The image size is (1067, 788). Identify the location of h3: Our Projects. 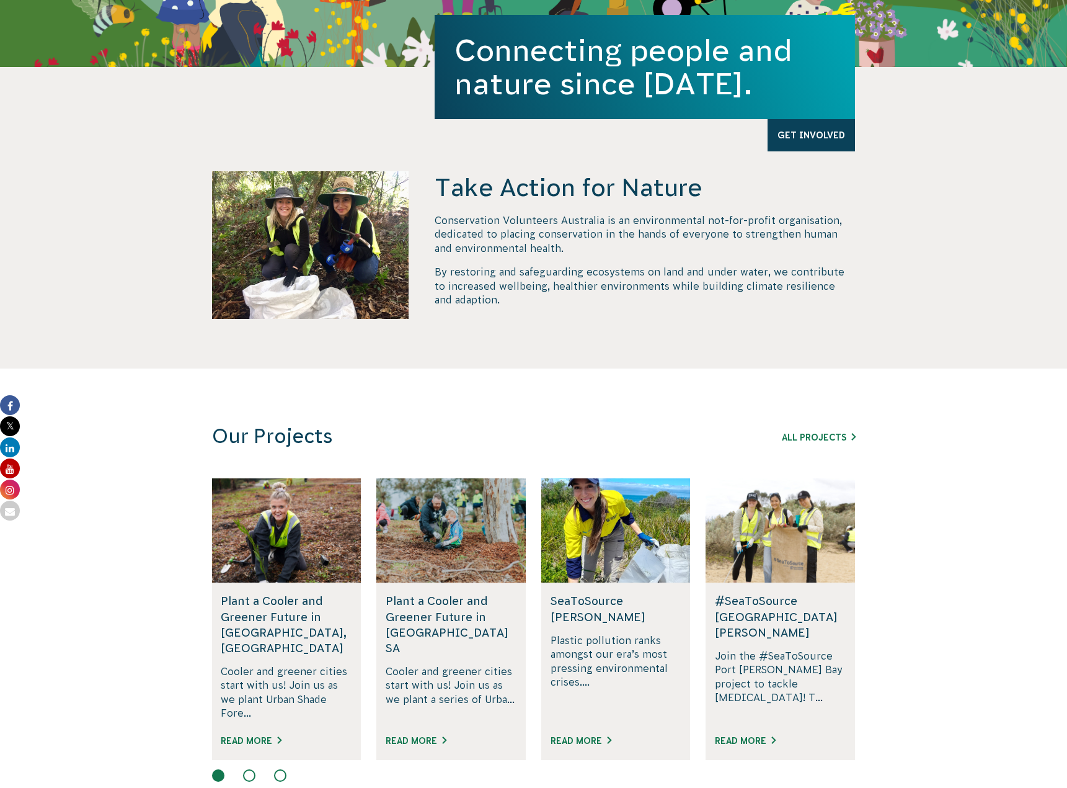
(450, 436).